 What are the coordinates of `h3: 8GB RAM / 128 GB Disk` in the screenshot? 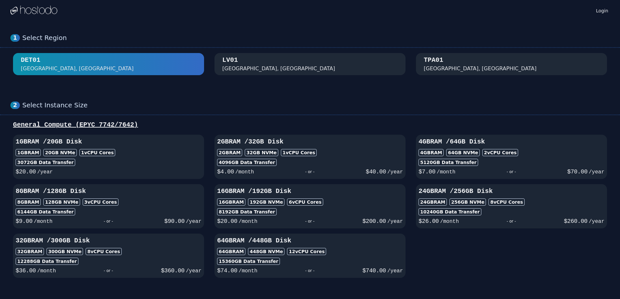 It's located at (108, 191).